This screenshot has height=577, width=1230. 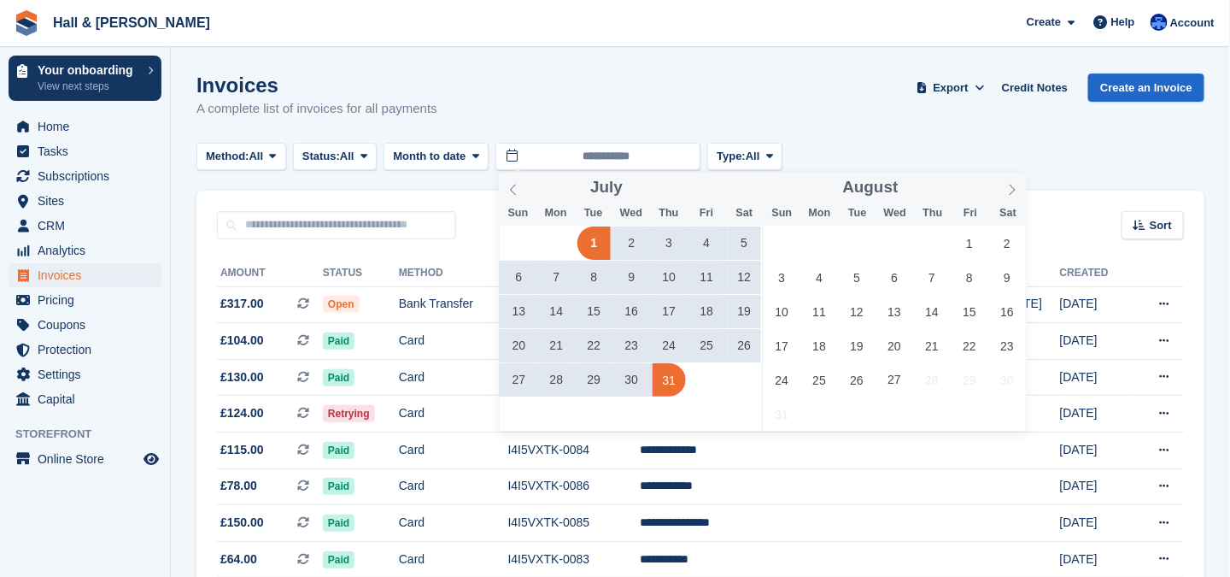 What do you see at coordinates (895, 213) in the screenshot?
I see `span: Wed` at bounding box center [895, 213].